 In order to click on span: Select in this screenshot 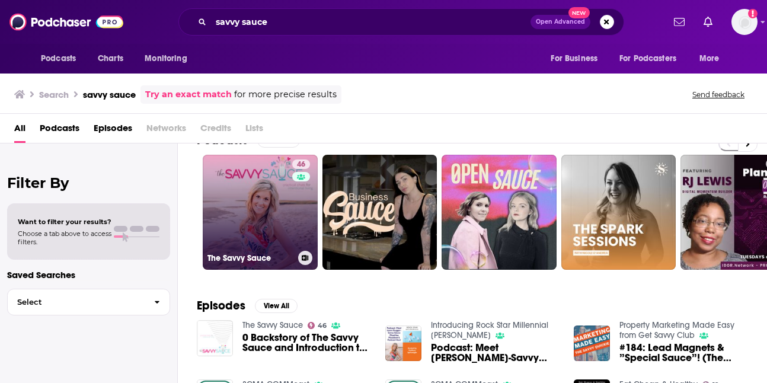, I will do `click(76, 302)`.